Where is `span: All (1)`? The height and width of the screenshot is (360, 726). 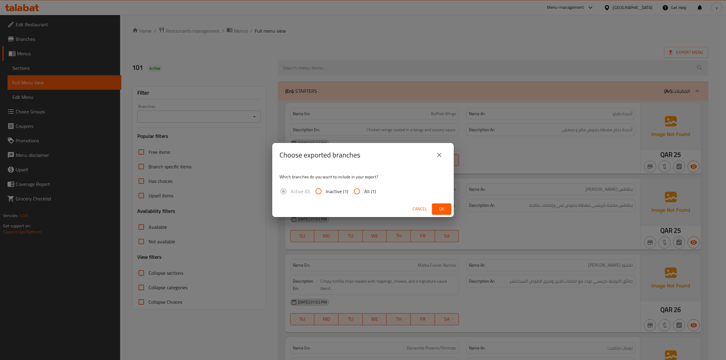 span: All (1) is located at coordinates (370, 191).